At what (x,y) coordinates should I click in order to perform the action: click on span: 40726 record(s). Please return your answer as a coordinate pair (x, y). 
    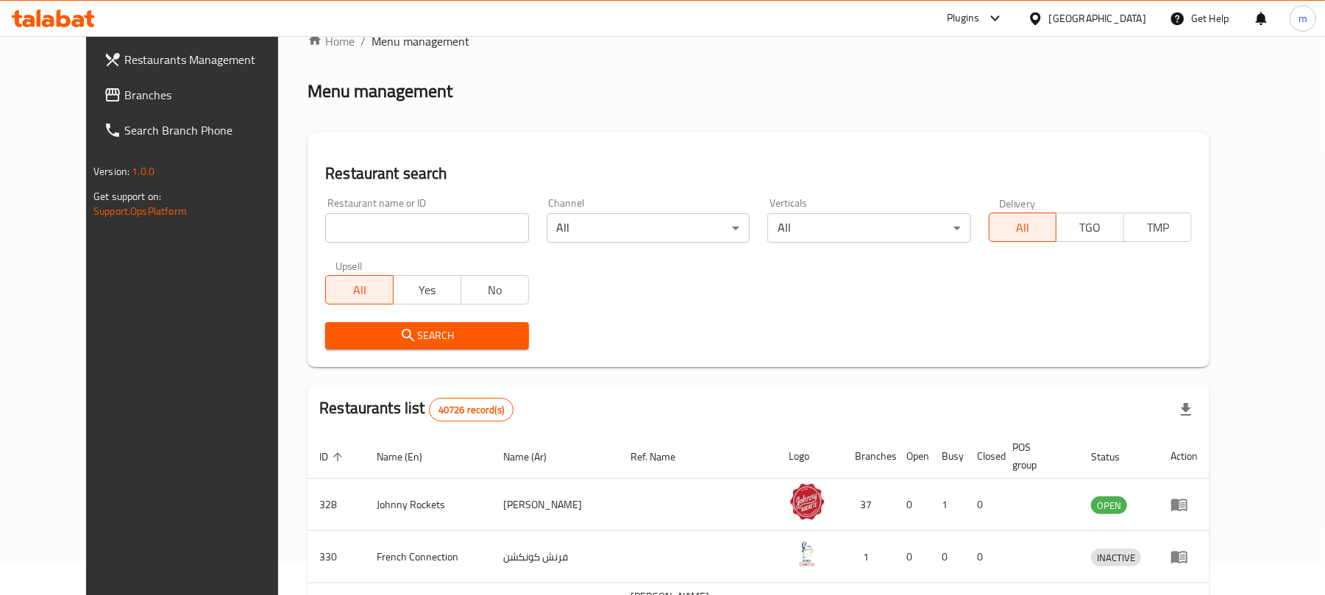
    Looking at the image, I should click on (471, 410).